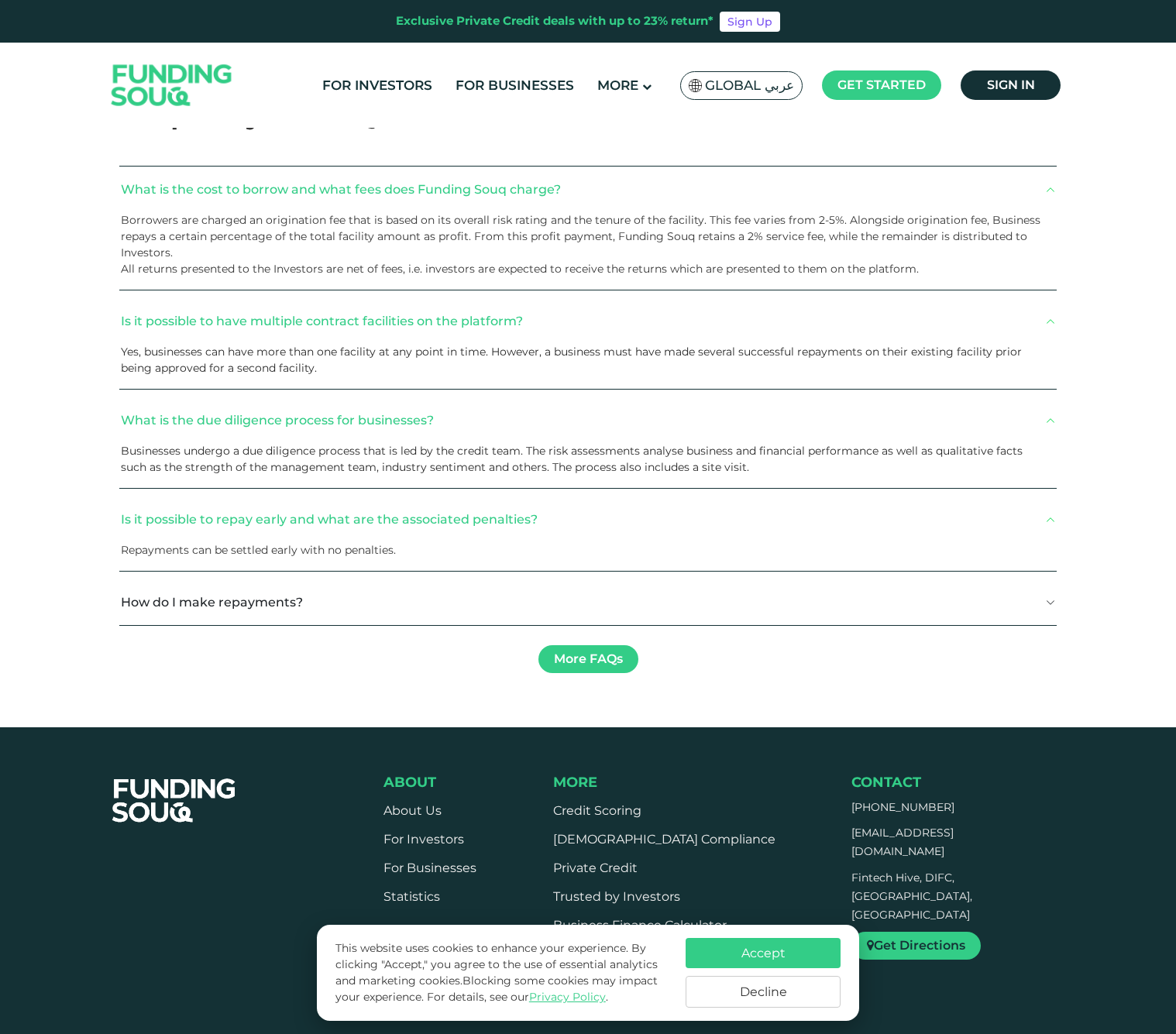  I want to click on a: Sign in, so click(1010, 85).